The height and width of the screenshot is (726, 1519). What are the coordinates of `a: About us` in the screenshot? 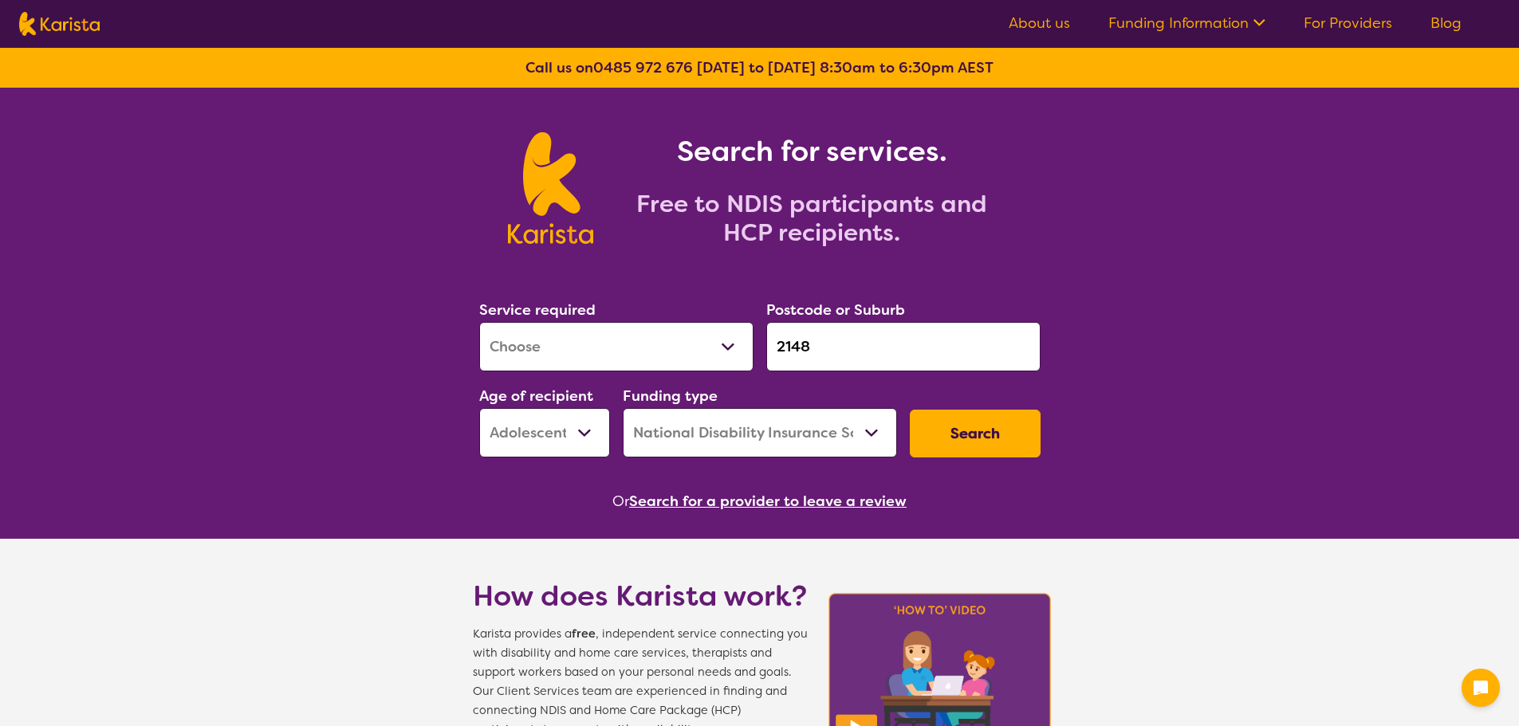 It's located at (1039, 23).